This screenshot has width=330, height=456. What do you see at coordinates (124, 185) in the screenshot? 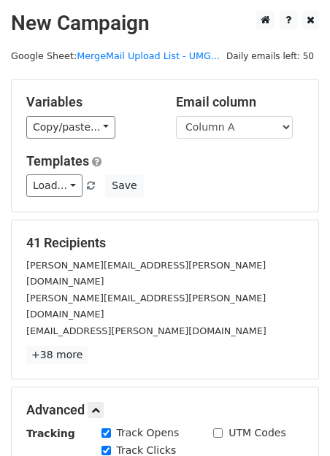
I see `button: Save` at bounding box center [124, 185].